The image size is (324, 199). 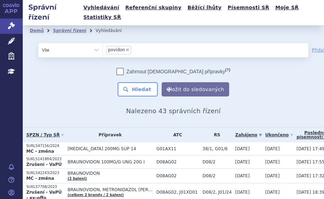 What do you see at coordinates (249, 135) in the screenshot?
I see `a: Zahájeno` at bounding box center [249, 135].